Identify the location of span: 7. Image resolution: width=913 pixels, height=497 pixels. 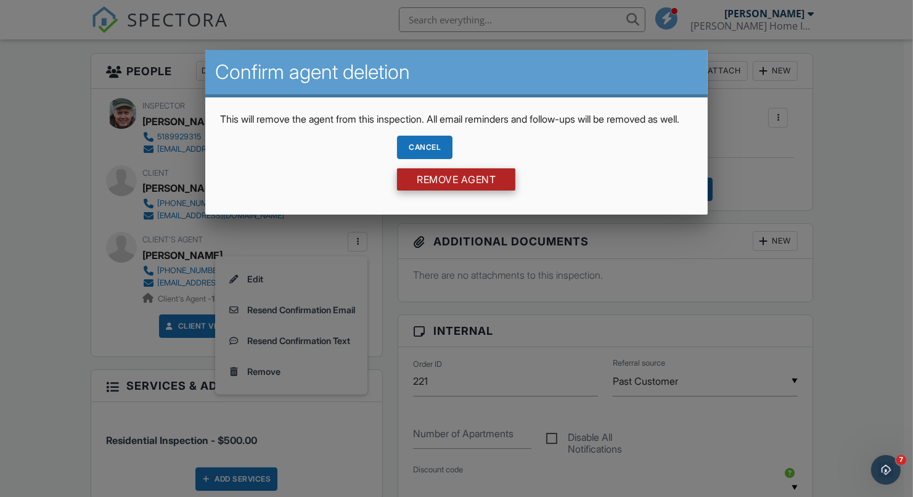
(901, 460).